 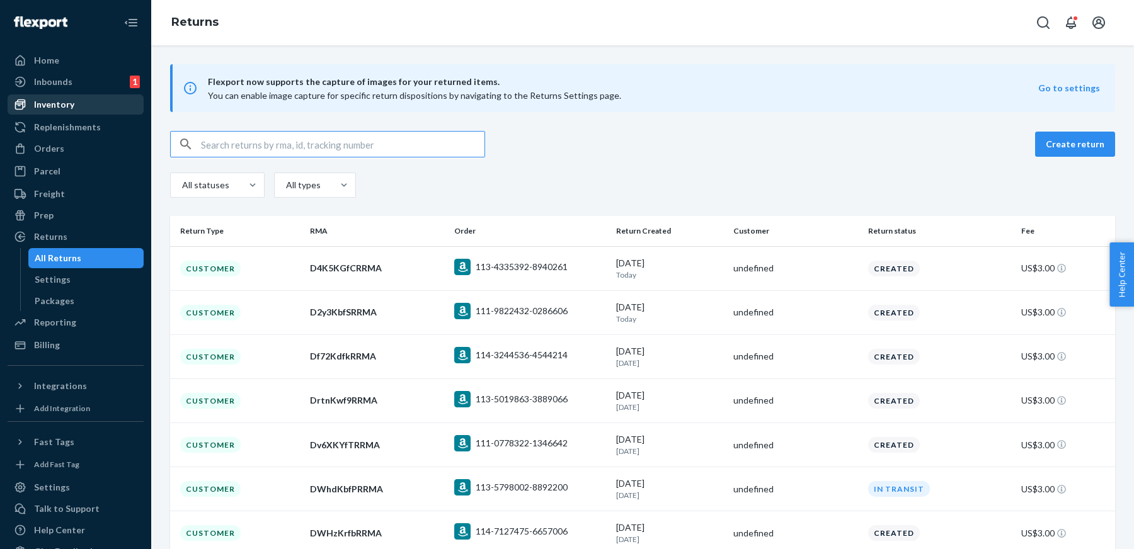 What do you see at coordinates (76, 530) in the screenshot?
I see `a: Help Center` at bounding box center [76, 530].